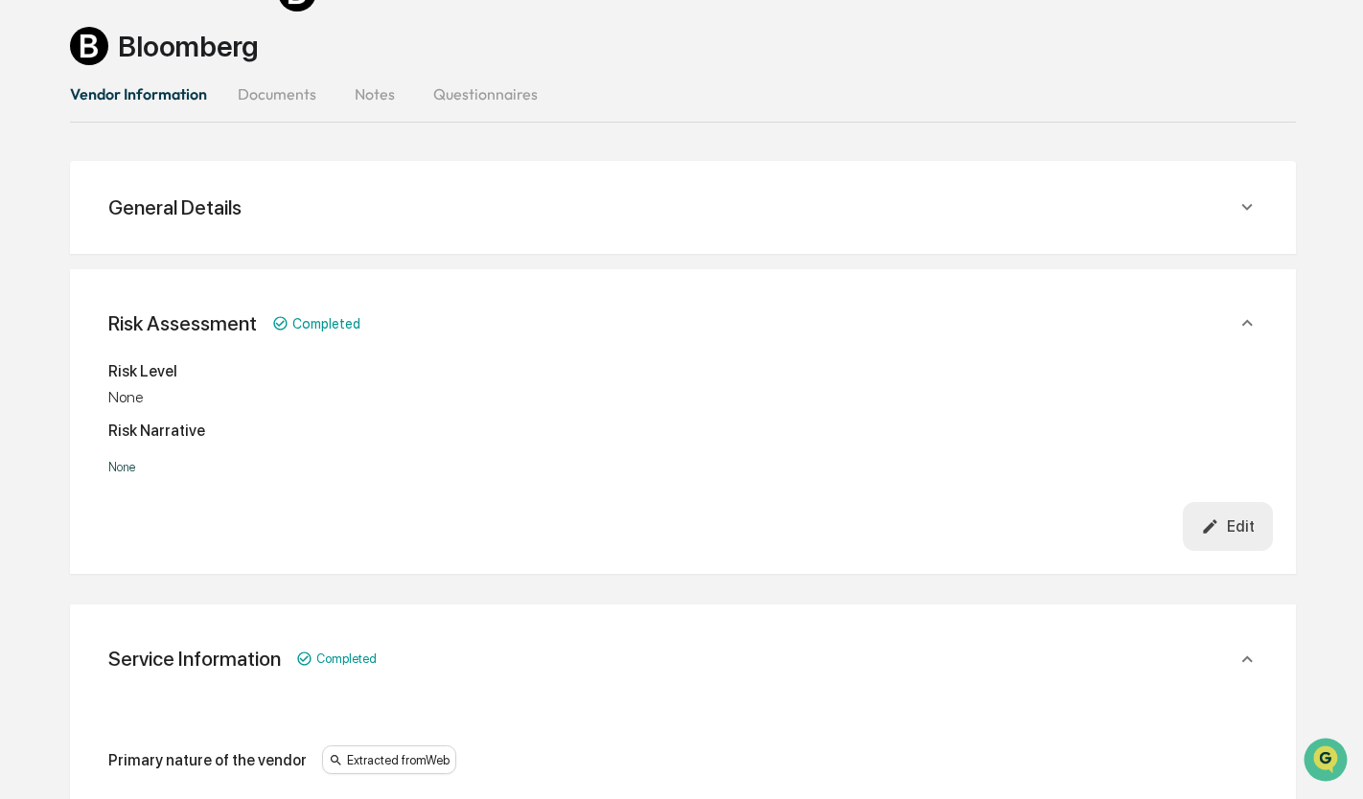 Image resolution: width=1363 pixels, height=799 pixels. What do you see at coordinates (683, 430) in the screenshot?
I see `div: Risk Narrative` at bounding box center [683, 430].